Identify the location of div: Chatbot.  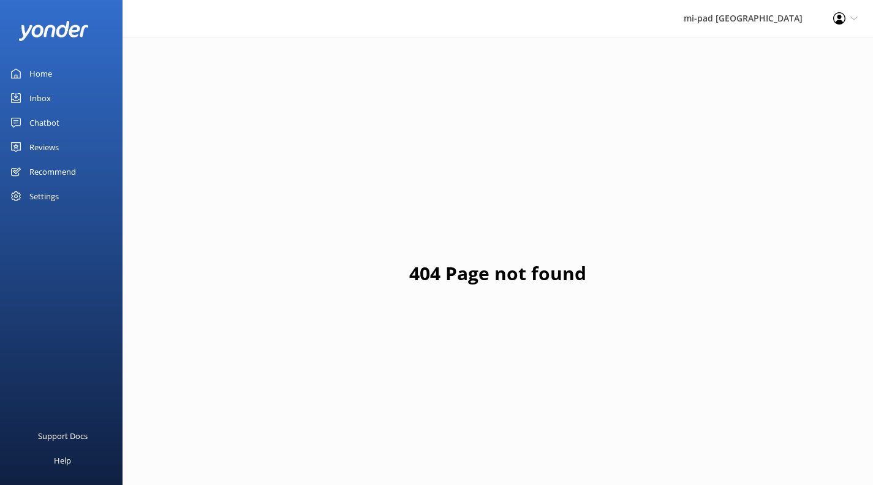
(44, 123).